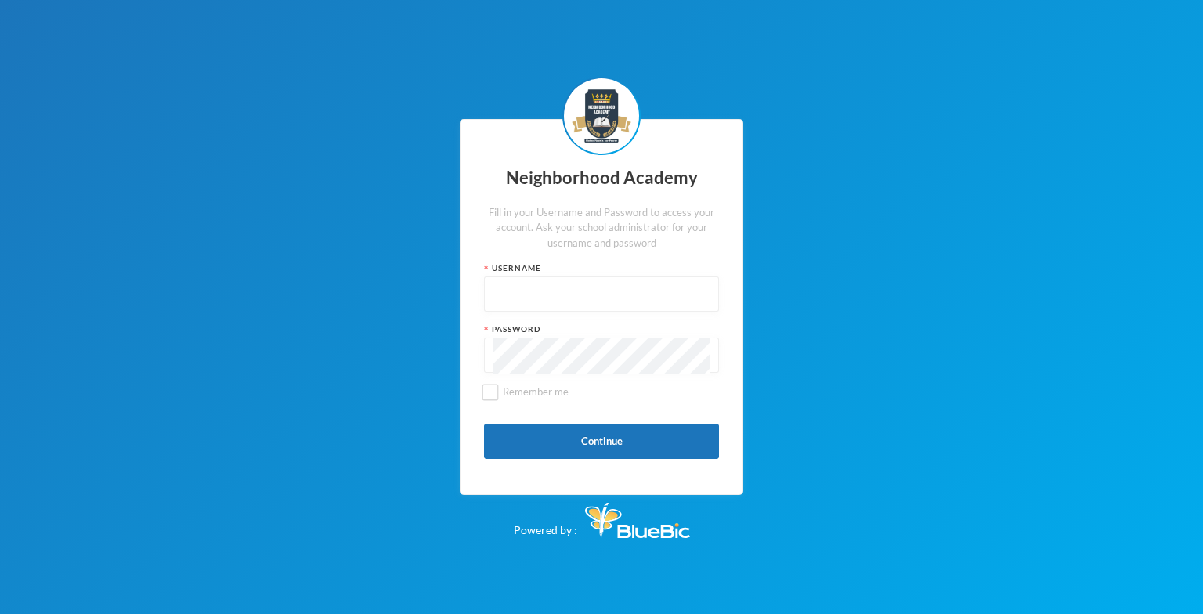 The height and width of the screenshot is (614, 1203). What do you see at coordinates (536, 392) in the screenshot?
I see `span: Remember me` at bounding box center [536, 392].